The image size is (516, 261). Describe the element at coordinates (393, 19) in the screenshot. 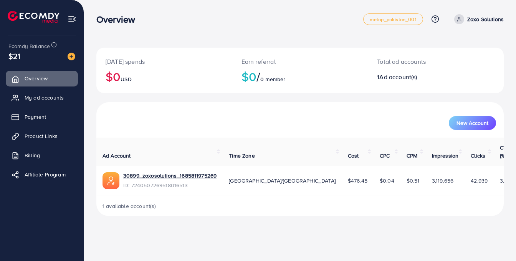

I see `span: metap_pakistan_001` at that location.